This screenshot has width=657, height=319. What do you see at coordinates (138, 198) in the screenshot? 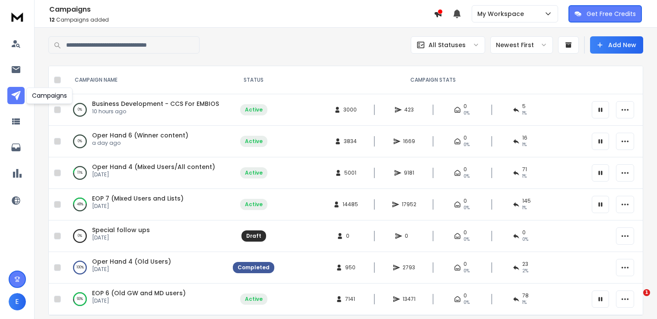
I see `a: EOP 7 (Mixed Users and Lists)` at bounding box center [138, 198].